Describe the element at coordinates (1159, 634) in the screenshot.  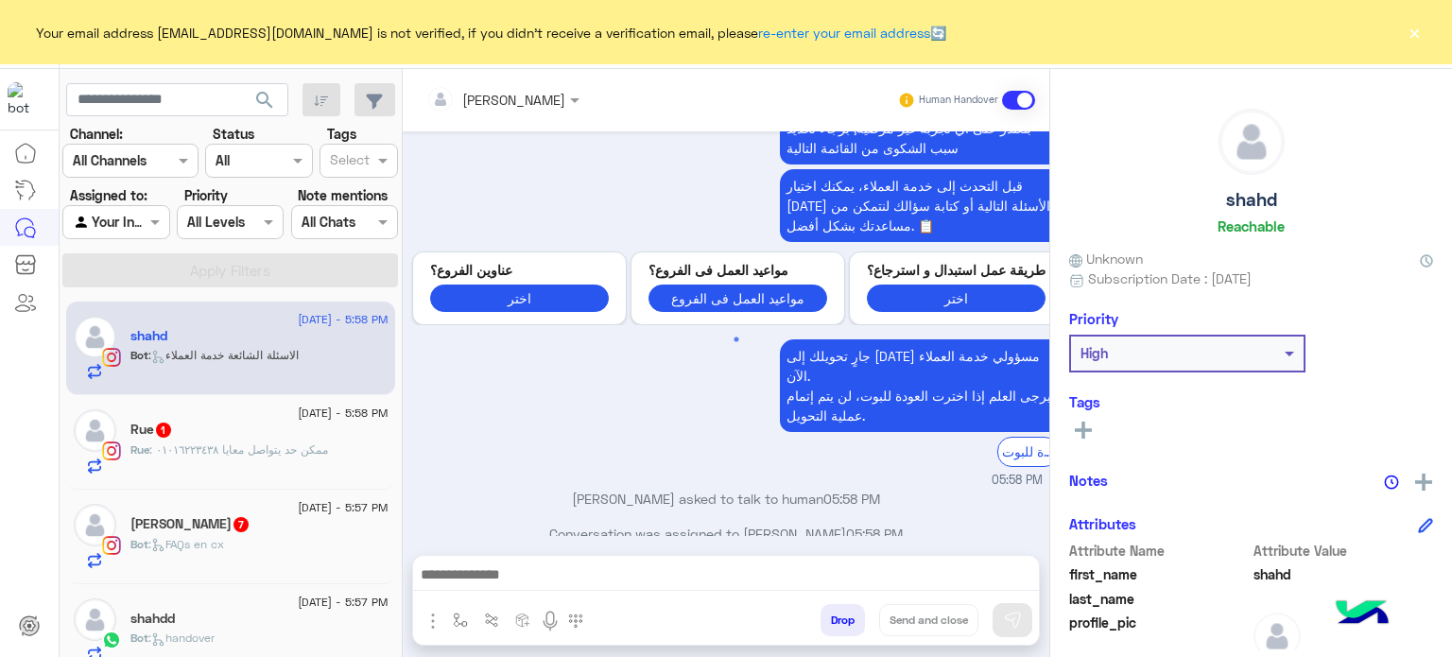
I see `span: profile_pic` at that location.